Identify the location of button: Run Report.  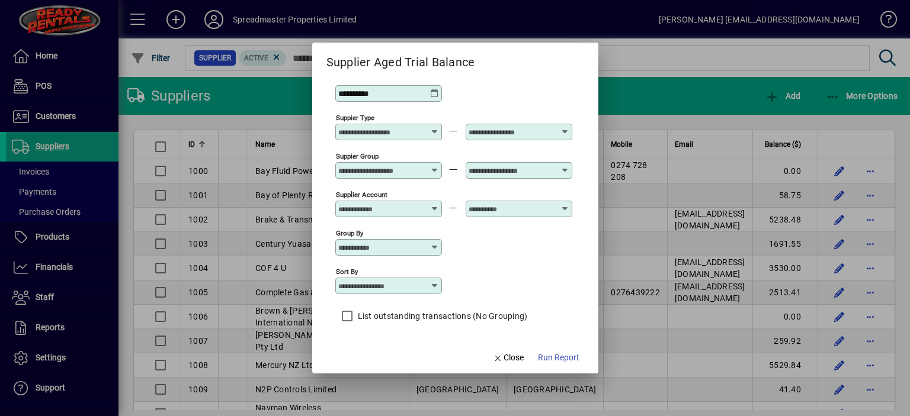
(559, 358).